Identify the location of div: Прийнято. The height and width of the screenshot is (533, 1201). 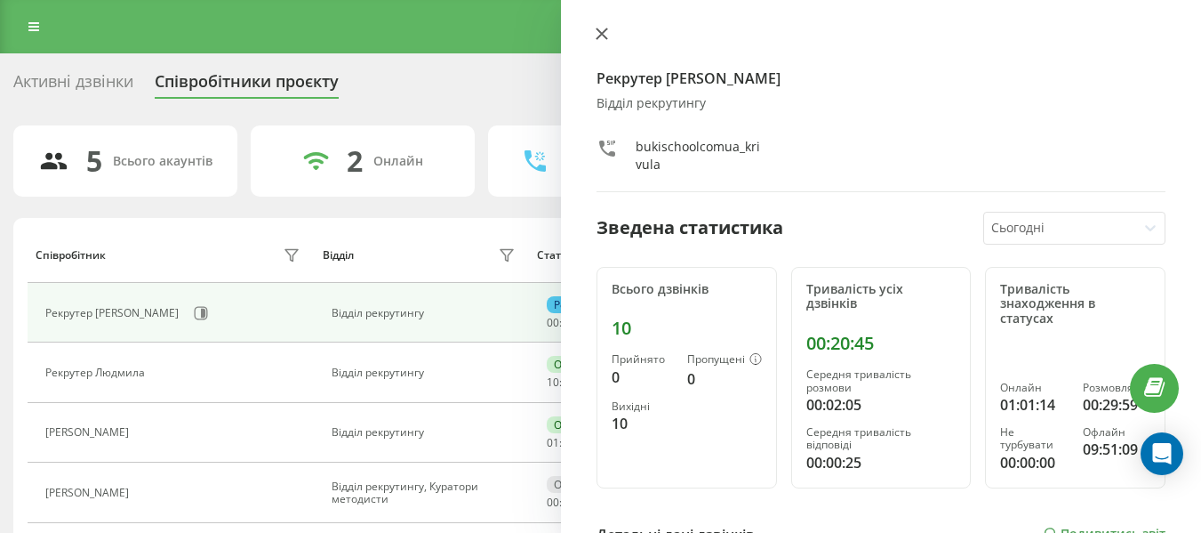
(642, 359).